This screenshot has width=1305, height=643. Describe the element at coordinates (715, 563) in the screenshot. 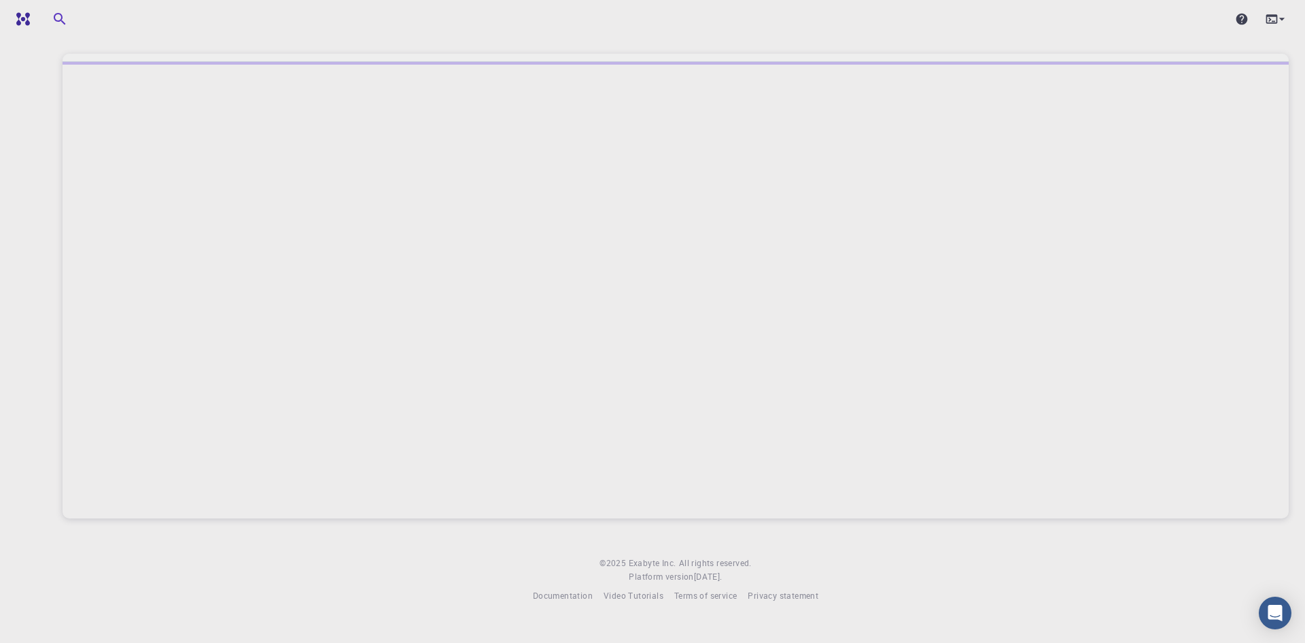

I see `span: All rights reserved.` at that location.